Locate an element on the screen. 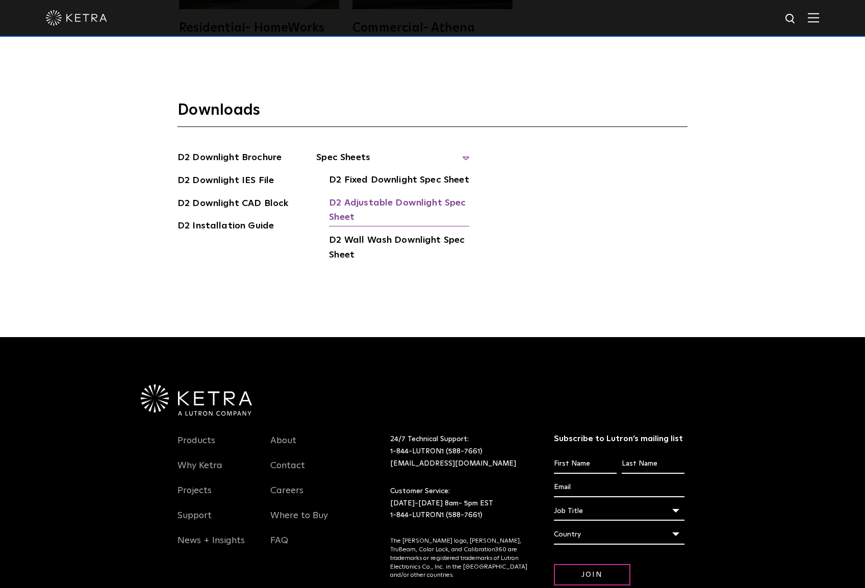  div: Country is located at coordinates (619, 535).